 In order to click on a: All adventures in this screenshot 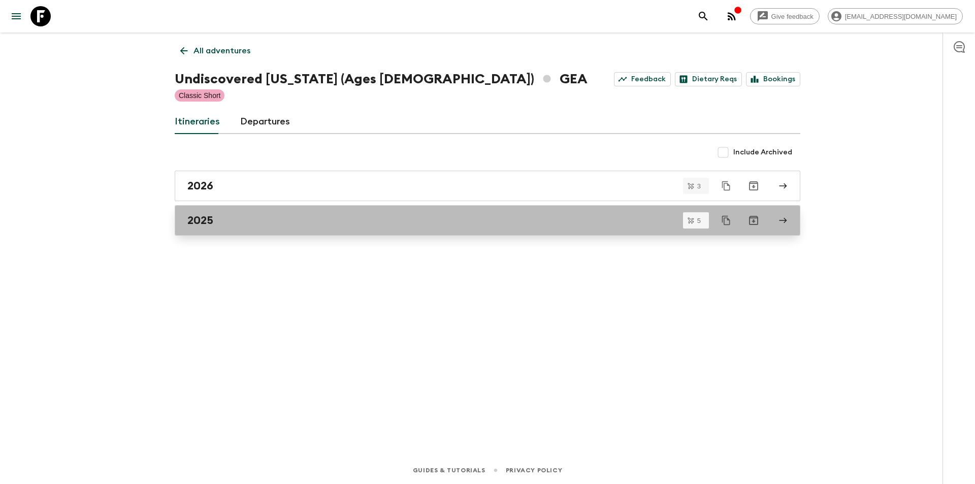, I will do `click(215, 51)`.